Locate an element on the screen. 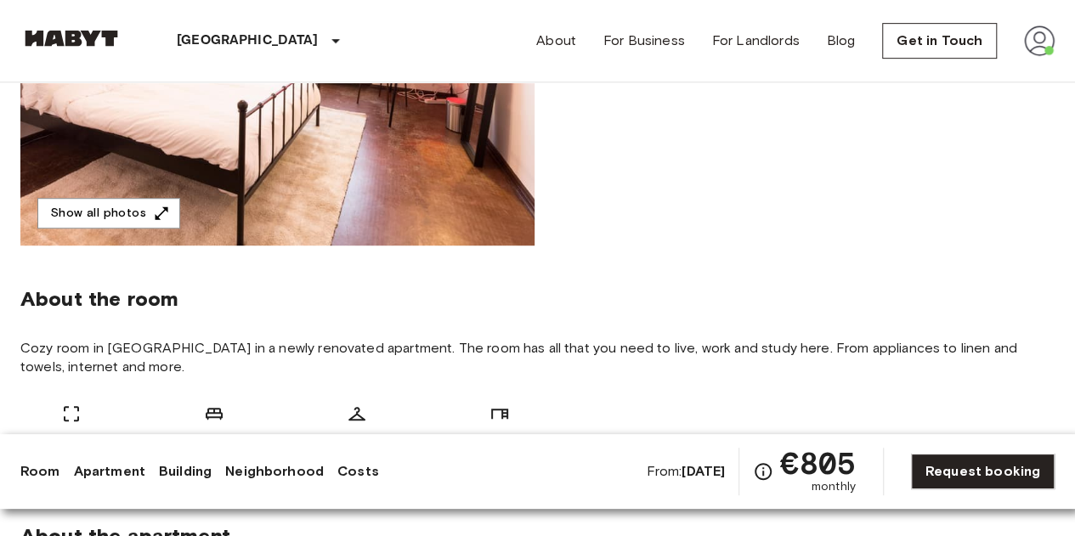 The height and width of the screenshot is (536, 1075). a: For Landlords is located at coordinates (755, 41).